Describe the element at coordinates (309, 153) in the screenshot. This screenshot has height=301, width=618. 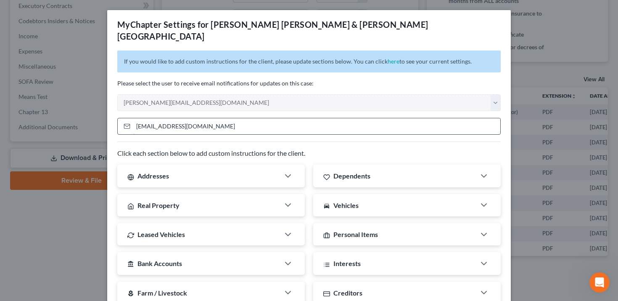
I see `p: Click each section below to add custom instructions for the client.` at that location.